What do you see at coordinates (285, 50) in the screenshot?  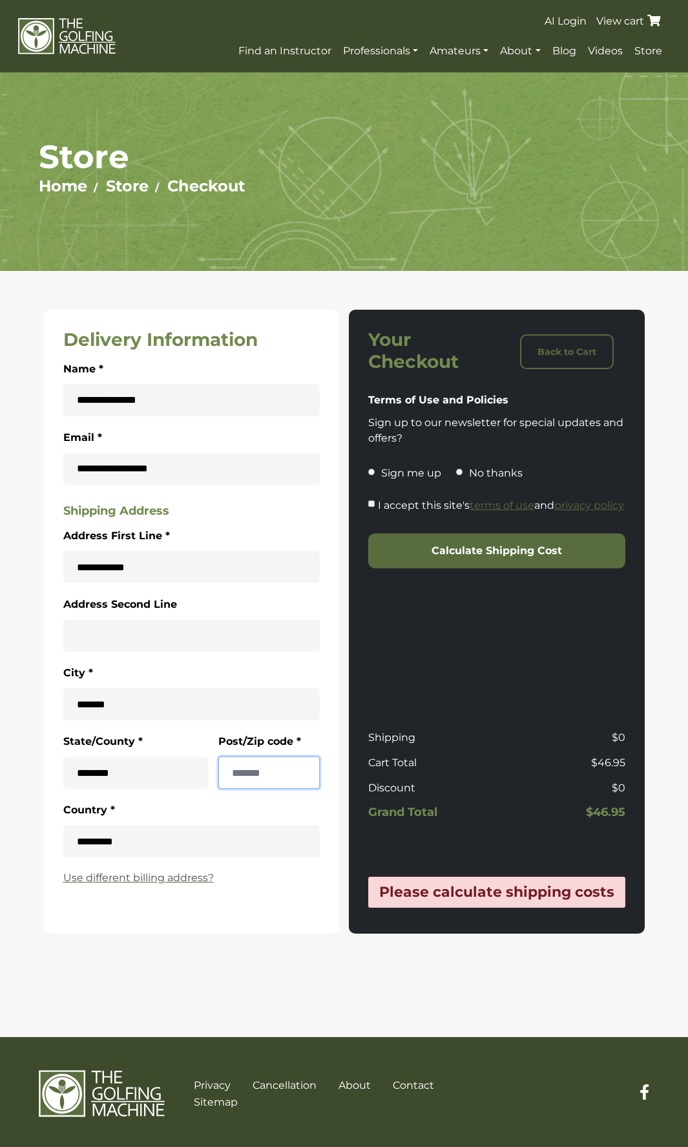 I see `span: Find an Instructor` at bounding box center [285, 50].